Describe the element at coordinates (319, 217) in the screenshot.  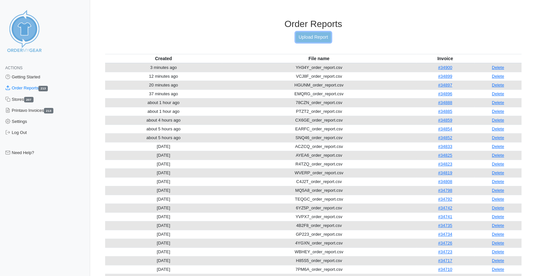
I see `td: YVPX7_order_report.csv` at that location.